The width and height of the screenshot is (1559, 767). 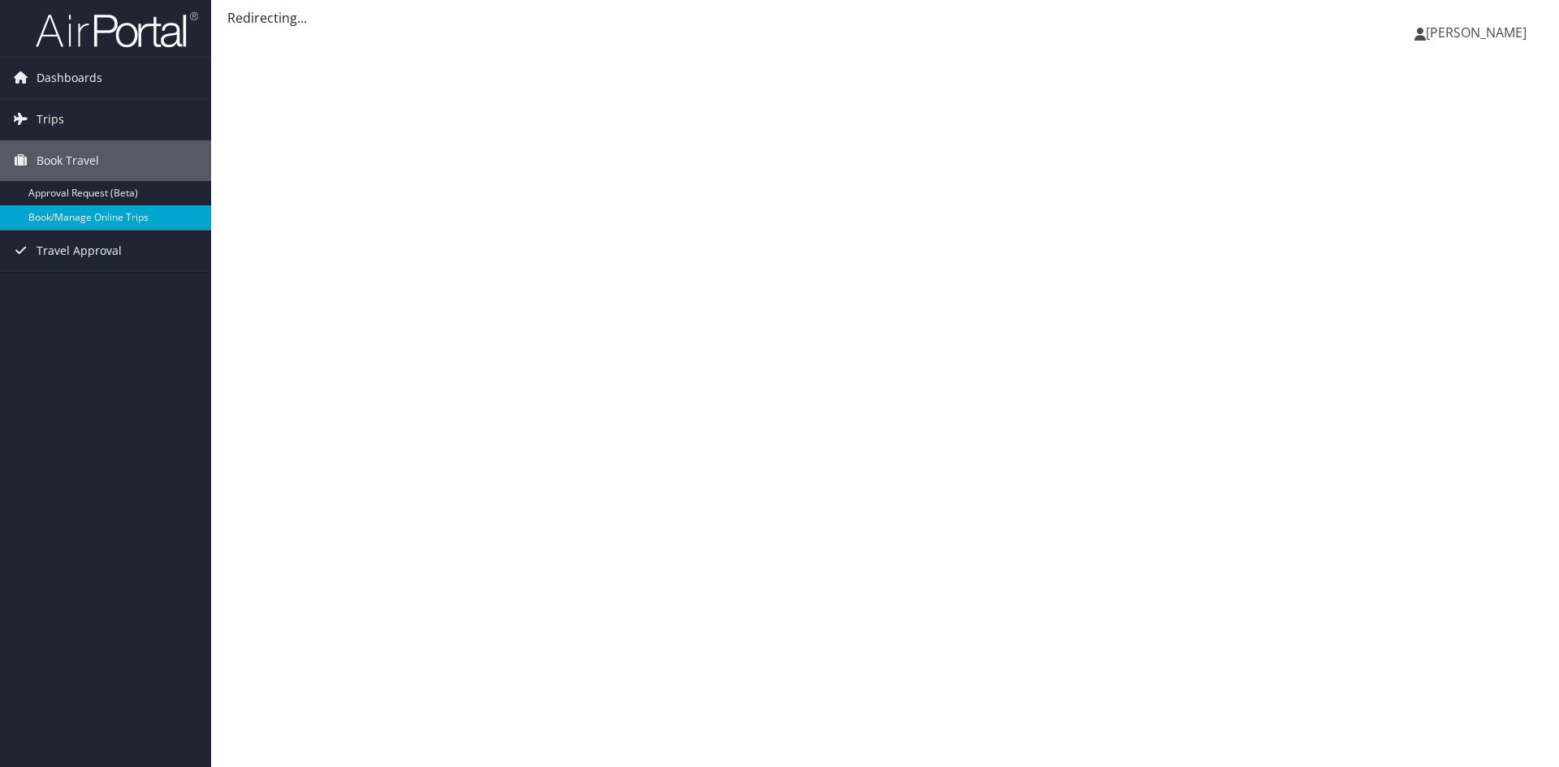 I want to click on span: Dashboards, so click(x=69, y=78).